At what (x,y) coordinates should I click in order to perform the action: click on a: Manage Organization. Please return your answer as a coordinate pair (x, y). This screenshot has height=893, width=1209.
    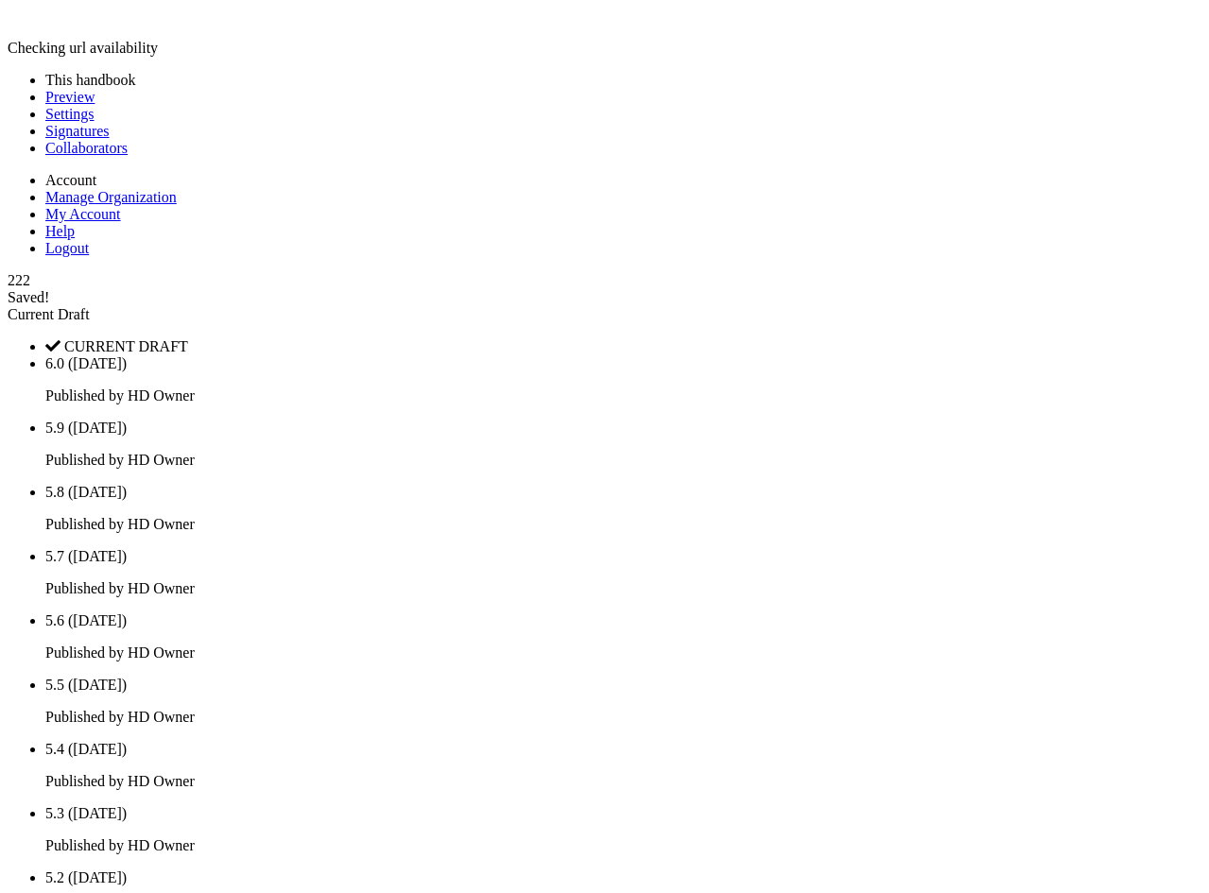
    Looking at the image, I should click on (111, 197).